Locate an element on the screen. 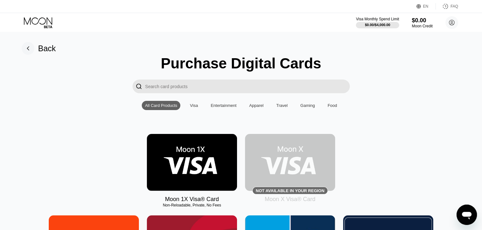 Image resolution: width=482 pixels, height=230 pixels. div: Purchase Digital Cards is located at coordinates (241, 63).